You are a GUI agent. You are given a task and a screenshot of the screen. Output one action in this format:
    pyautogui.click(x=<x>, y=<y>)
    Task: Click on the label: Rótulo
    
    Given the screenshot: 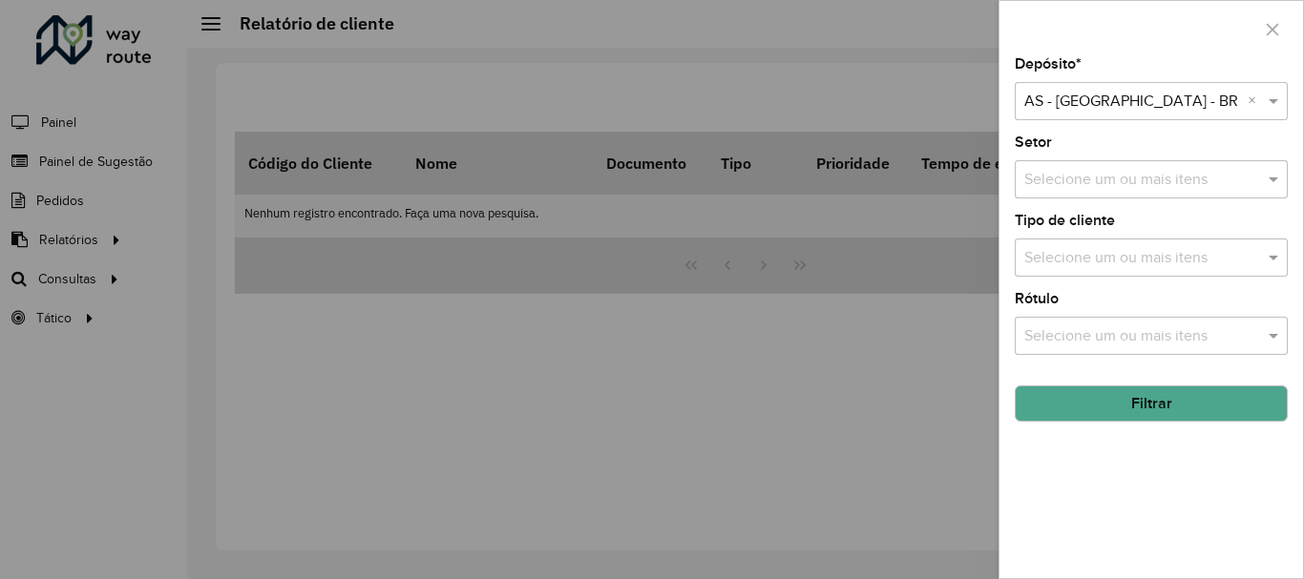 What is the action you would take?
    pyautogui.click(x=1036, y=299)
    